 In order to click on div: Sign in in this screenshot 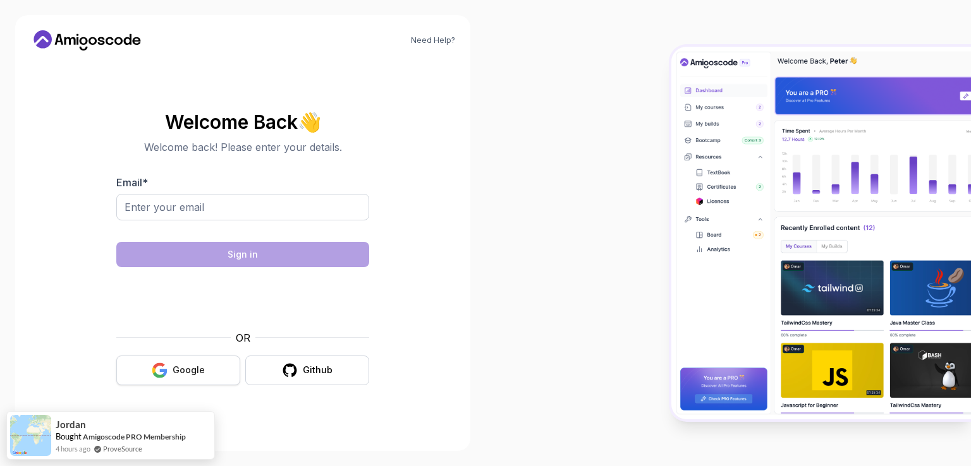, I will do `click(243, 255)`.